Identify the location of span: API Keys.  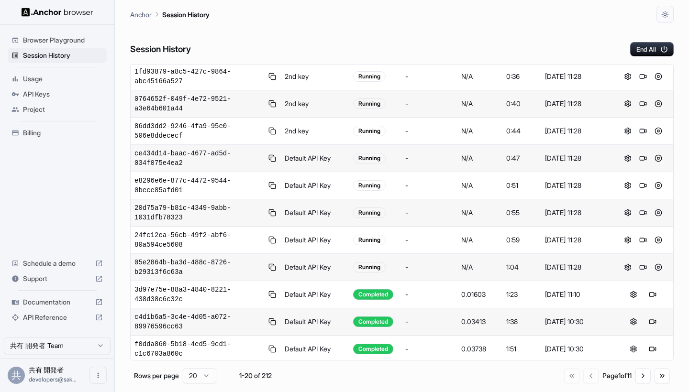
(63, 94).